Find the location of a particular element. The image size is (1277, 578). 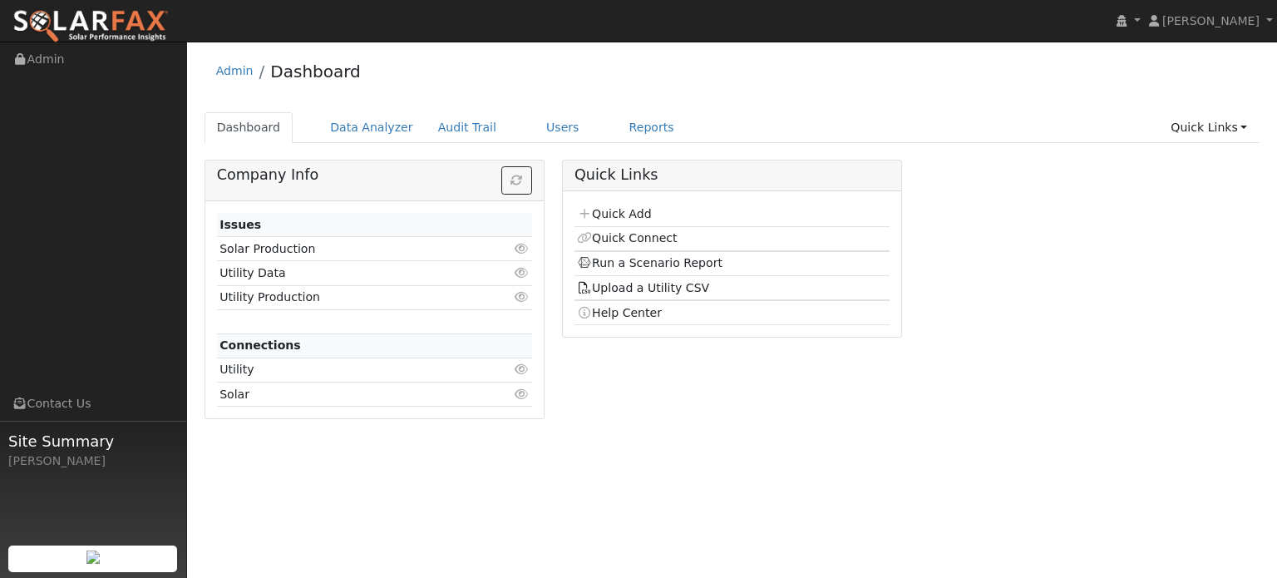

a: Data Analyzer is located at coordinates (372, 127).